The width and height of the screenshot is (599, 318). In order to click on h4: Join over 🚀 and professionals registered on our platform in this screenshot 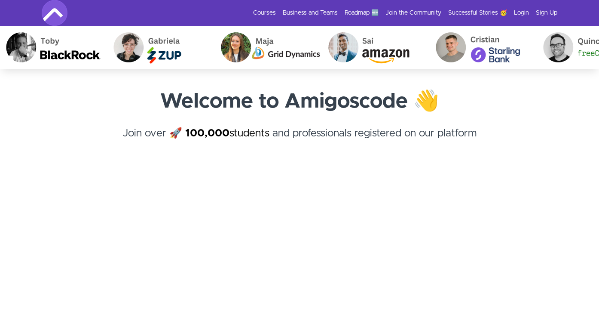, I will do `click(300, 141)`.